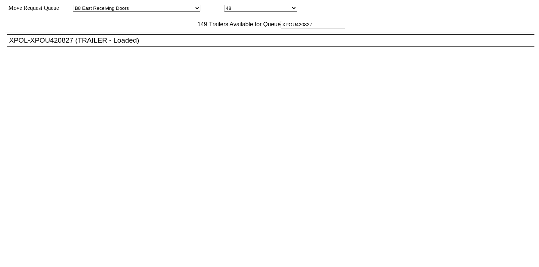 The image size is (539, 267). What do you see at coordinates (212, 8) in the screenshot?
I see `span: Location` at bounding box center [212, 8].